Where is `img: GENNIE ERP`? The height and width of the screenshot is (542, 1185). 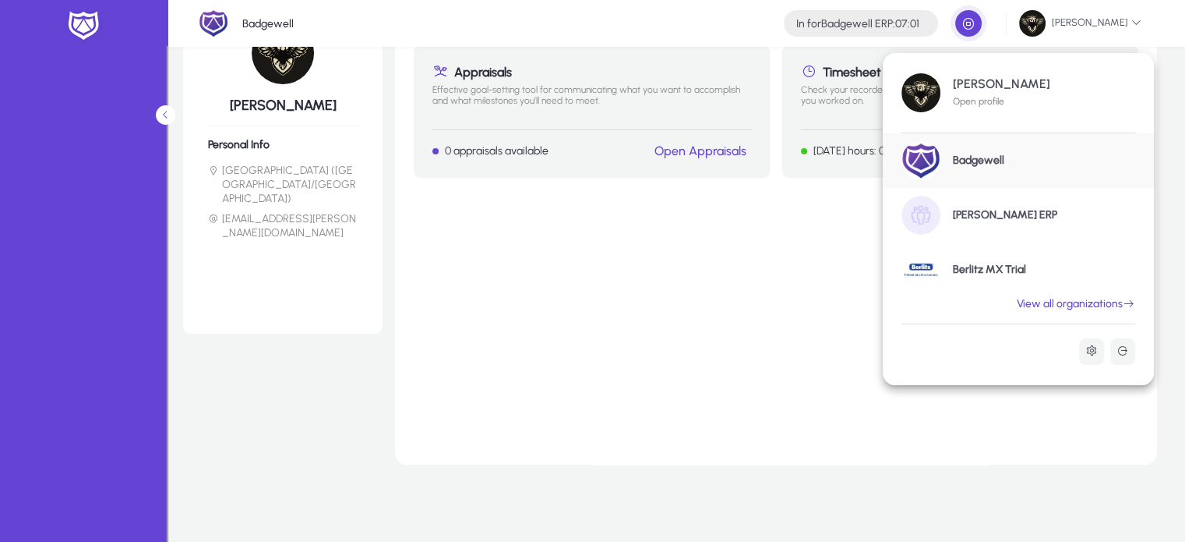 img: GENNIE ERP is located at coordinates (921, 215).